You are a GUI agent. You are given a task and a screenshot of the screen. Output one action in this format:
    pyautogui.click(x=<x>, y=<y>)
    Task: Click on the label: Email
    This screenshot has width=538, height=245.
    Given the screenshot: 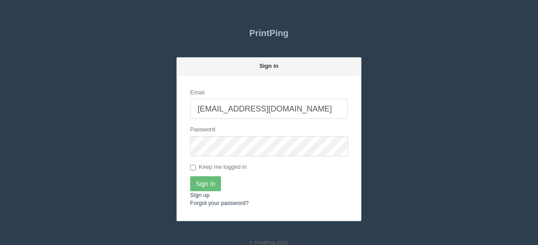 What is the action you would take?
    pyautogui.click(x=197, y=93)
    